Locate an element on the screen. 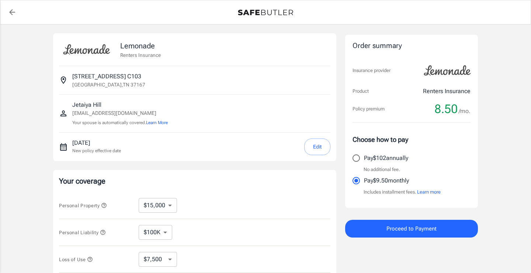  button: Loss of Use is located at coordinates (76, 259).